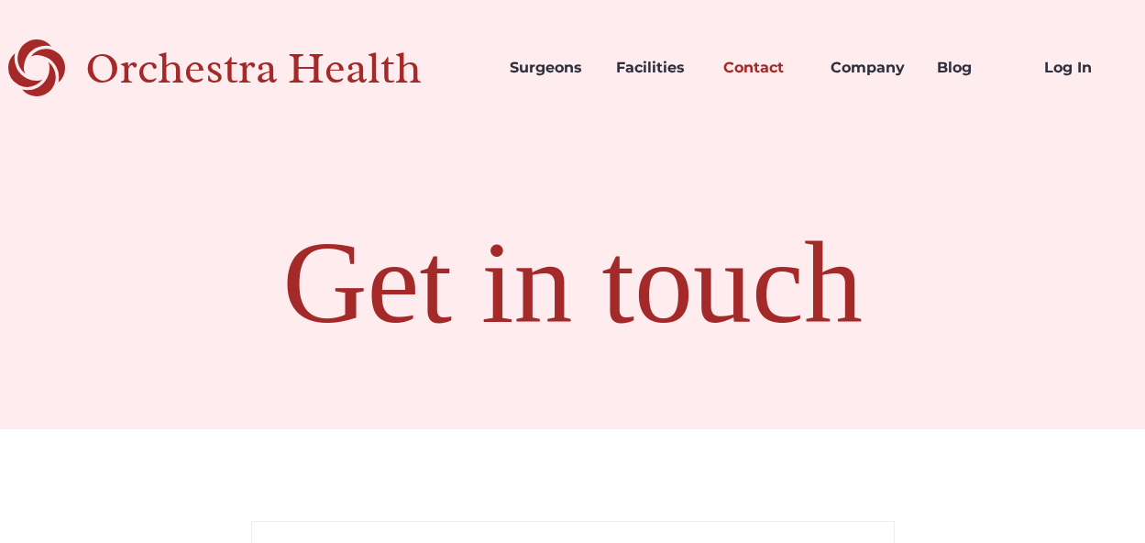 This screenshot has width=1145, height=543. What do you see at coordinates (285, 68) in the screenshot?
I see `div: Orchestra Health` at bounding box center [285, 68].